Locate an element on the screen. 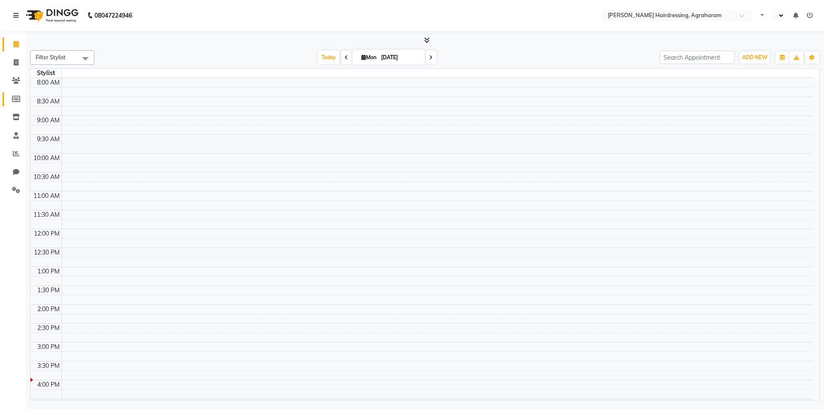 The height and width of the screenshot is (409, 824). span: Mon is located at coordinates (369, 57).